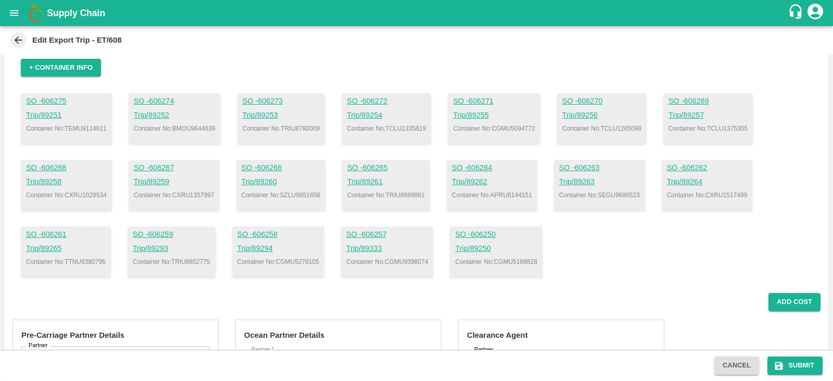  I want to click on a: Trip/89257, so click(708, 116).